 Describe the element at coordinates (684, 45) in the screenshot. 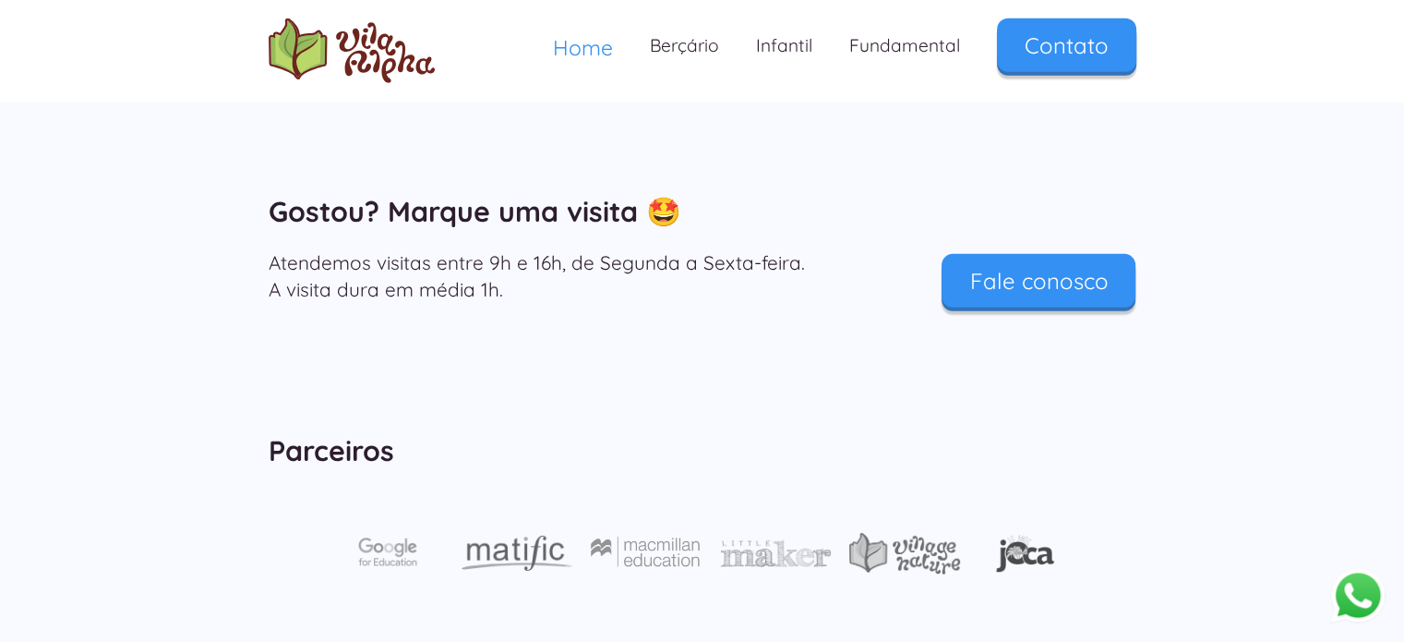

I see `a: Berçário` at that location.